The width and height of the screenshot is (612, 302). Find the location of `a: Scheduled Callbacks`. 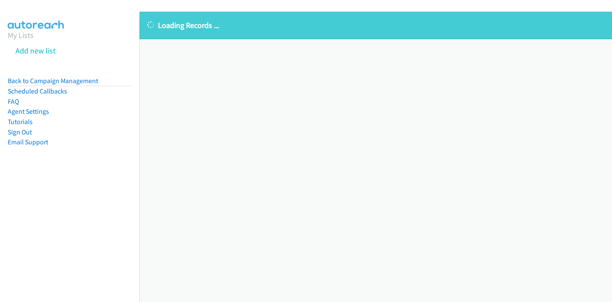

a: Scheduled Callbacks is located at coordinates (37, 91).